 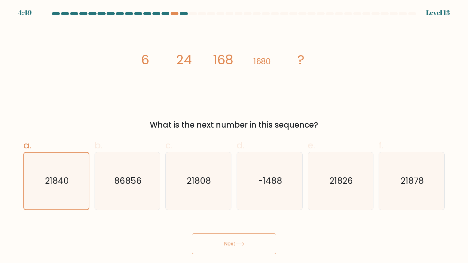 What do you see at coordinates (25, 13) in the screenshot?
I see `div: 4:49` at bounding box center [25, 13].